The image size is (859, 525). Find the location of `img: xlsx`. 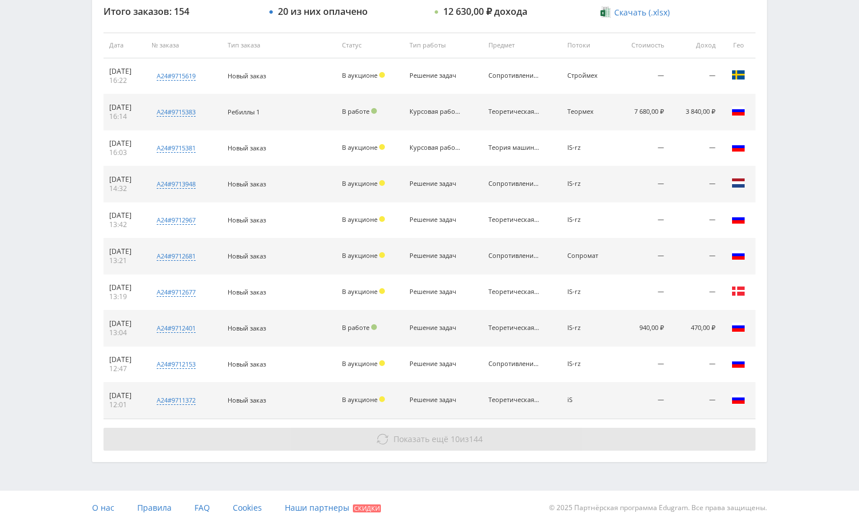

img: xlsx is located at coordinates (605, 12).